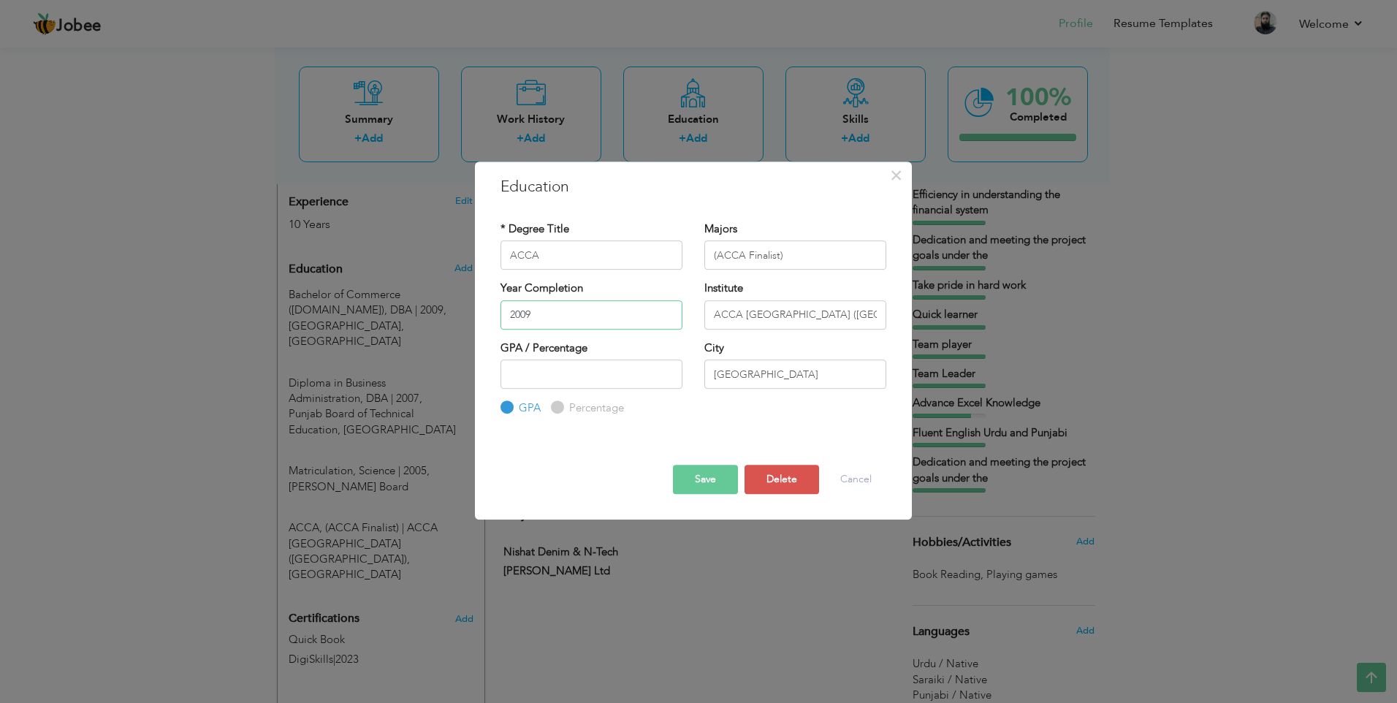  I want to click on button: Cancel, so click(856, 479).